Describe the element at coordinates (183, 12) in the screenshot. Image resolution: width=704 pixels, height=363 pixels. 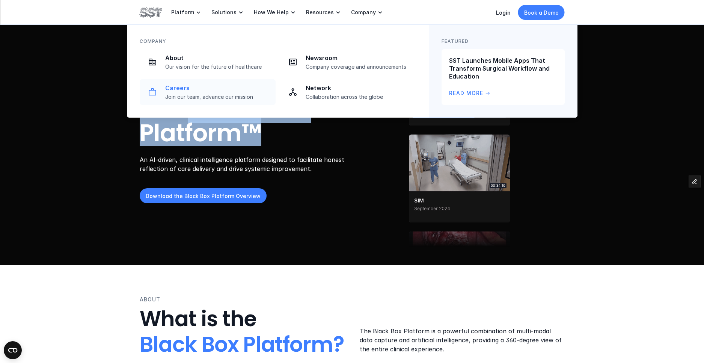
I see `p: Platform` at that location.